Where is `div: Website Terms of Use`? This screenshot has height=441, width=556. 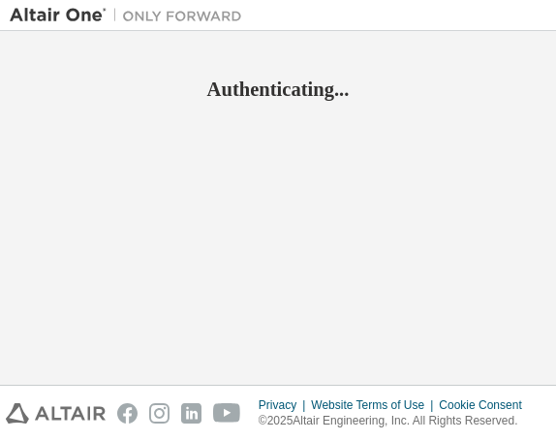 div: Website Terms of Use is located at coordinates (375, 405).